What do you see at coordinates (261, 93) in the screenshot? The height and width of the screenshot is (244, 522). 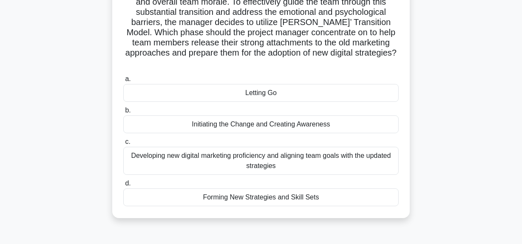 I see `div: Letting Go` at bounding box center [261, 93].